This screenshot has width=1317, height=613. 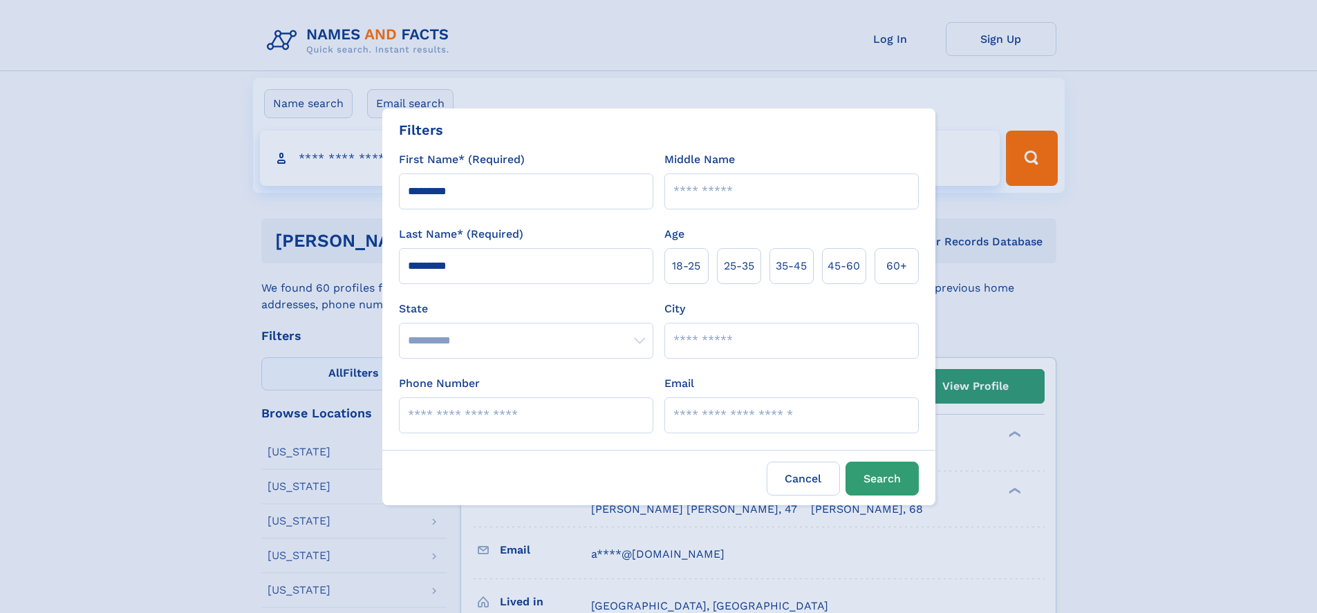 I want to click on label: Cancel, so click(x=803, y=478).